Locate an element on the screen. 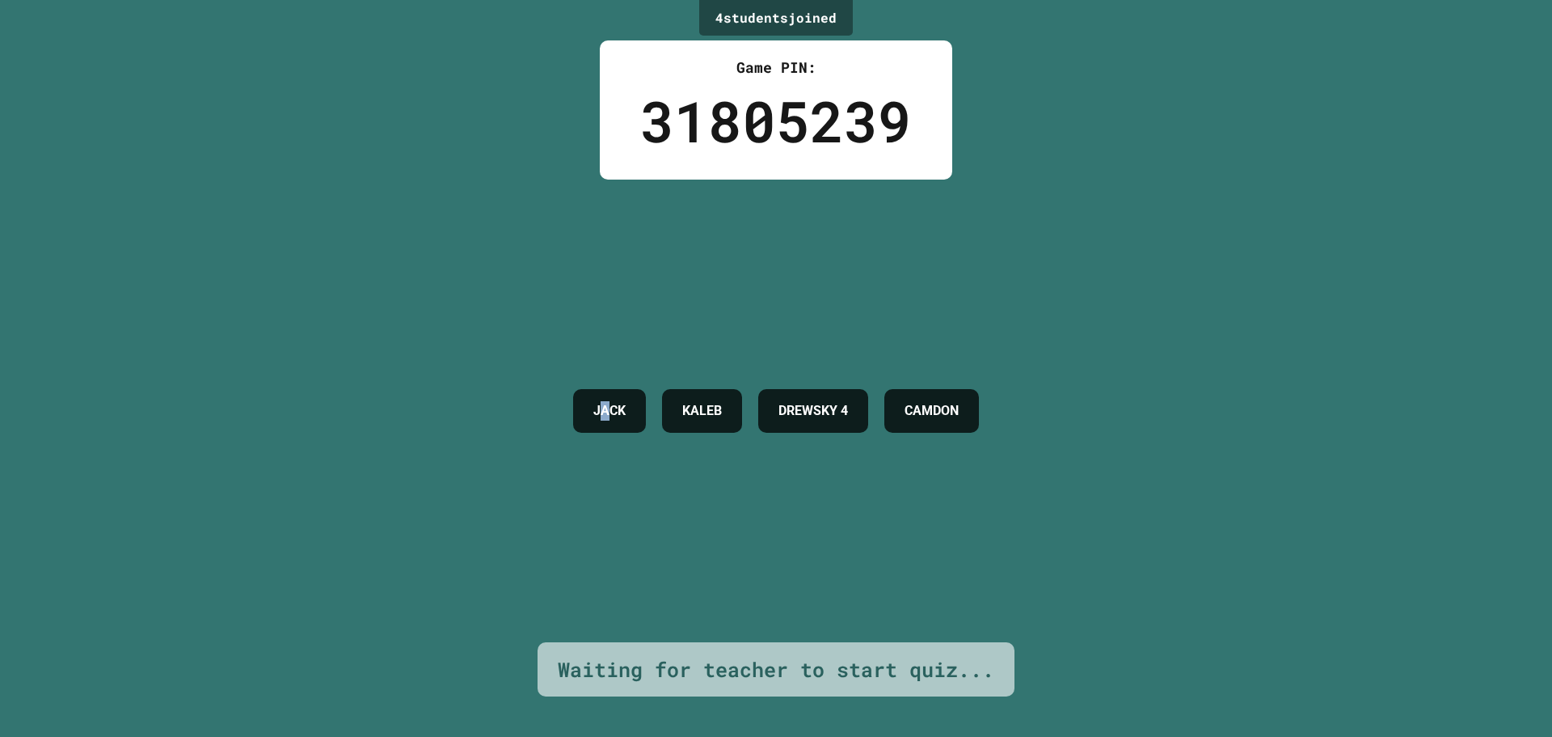  h4: KALEB is located at coordinates (702, 411).